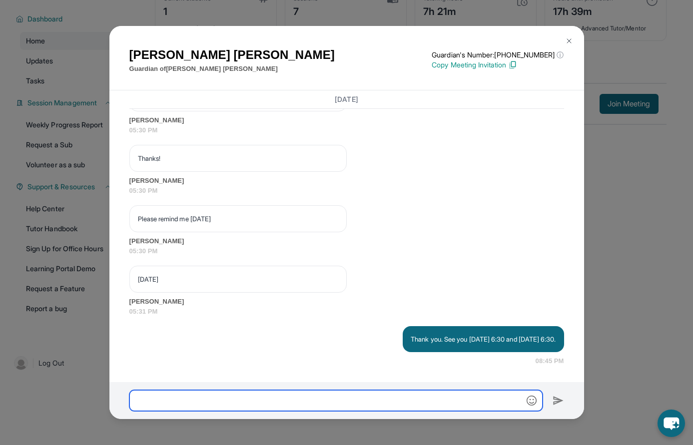 The image size is (693, 445). What do you see at coordinates (671, 423) in the screenshot?
I see `button: chat-button` at bounding box center [671, 423].